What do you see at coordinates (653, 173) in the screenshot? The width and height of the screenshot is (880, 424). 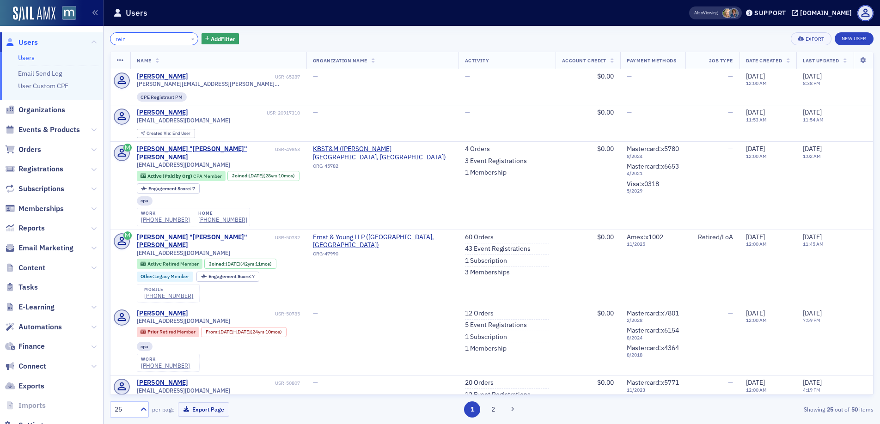 I see `span: 4 / 2021` at bounding box center [653, 173].